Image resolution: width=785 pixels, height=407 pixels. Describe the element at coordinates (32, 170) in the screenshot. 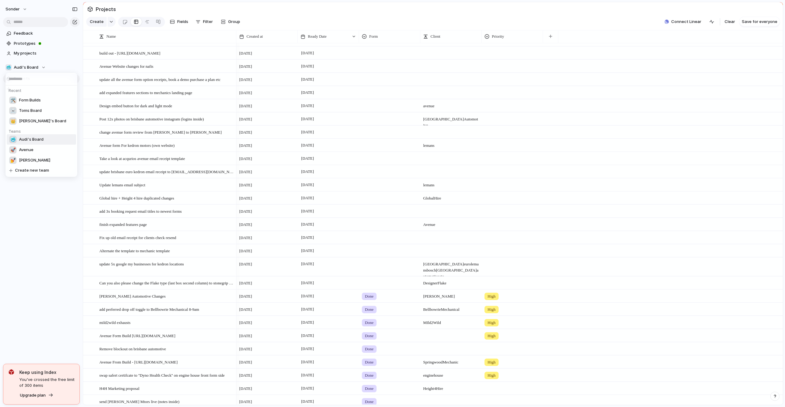

I see `span: Create new team` at that location.